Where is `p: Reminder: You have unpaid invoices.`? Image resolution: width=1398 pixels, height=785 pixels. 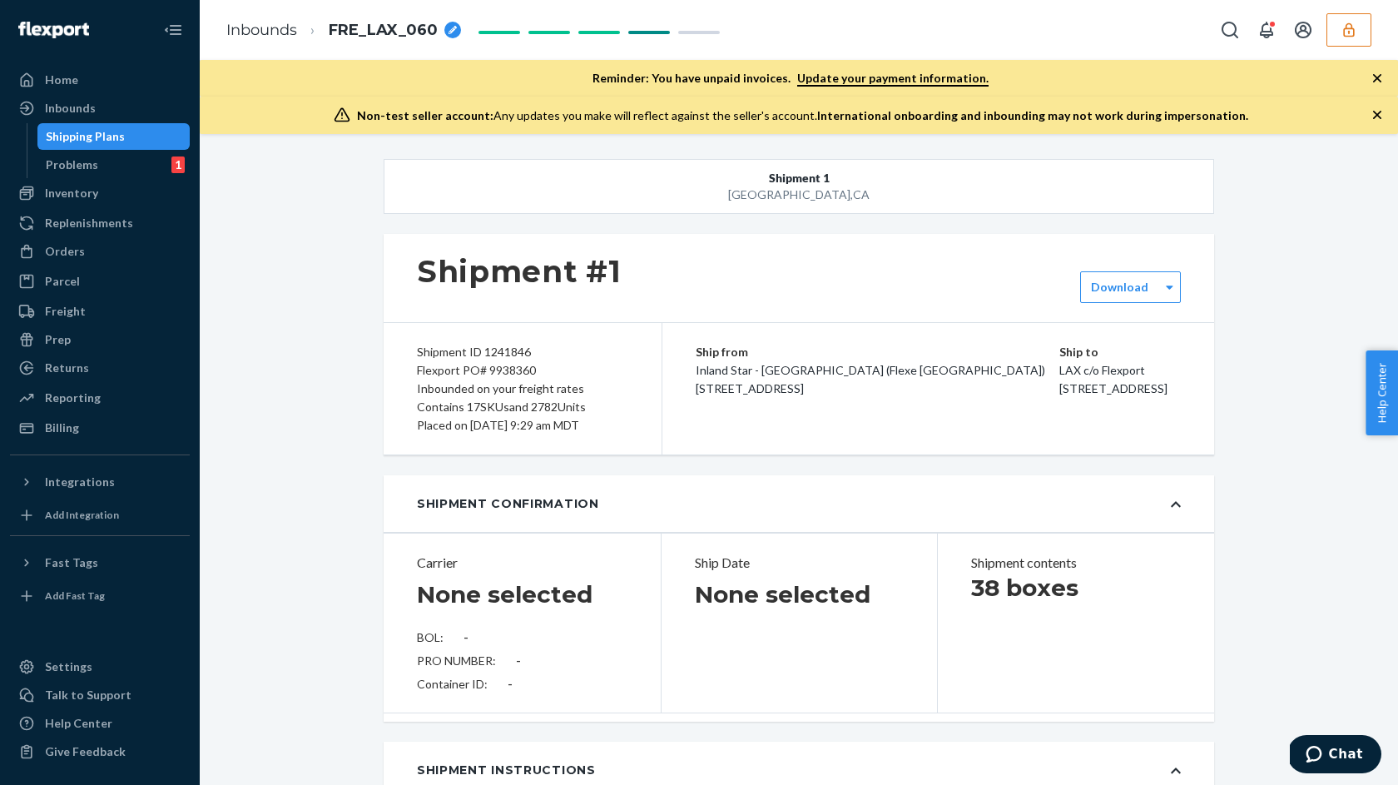 p: Reminder: You have unpaid invoices. is located at coordinates (791, 78).